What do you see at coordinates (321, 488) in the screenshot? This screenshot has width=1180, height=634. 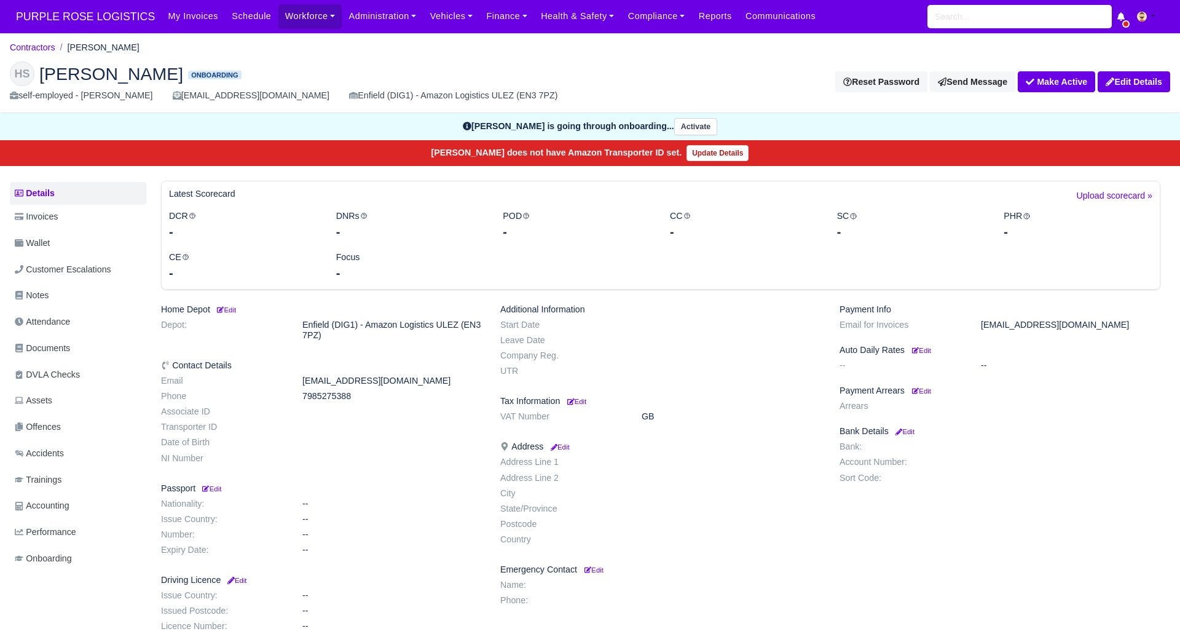 I see `h6: Passport` at bounding box center [321, 488].